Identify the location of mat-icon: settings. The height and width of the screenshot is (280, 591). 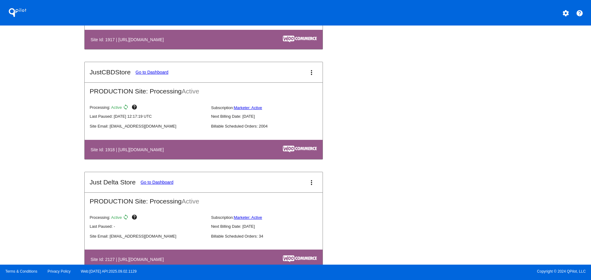
(565, 13).